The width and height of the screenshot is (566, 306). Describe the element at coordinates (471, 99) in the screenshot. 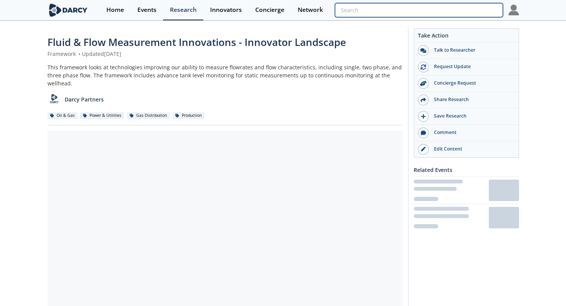

I see `div: Share Research` at that location.